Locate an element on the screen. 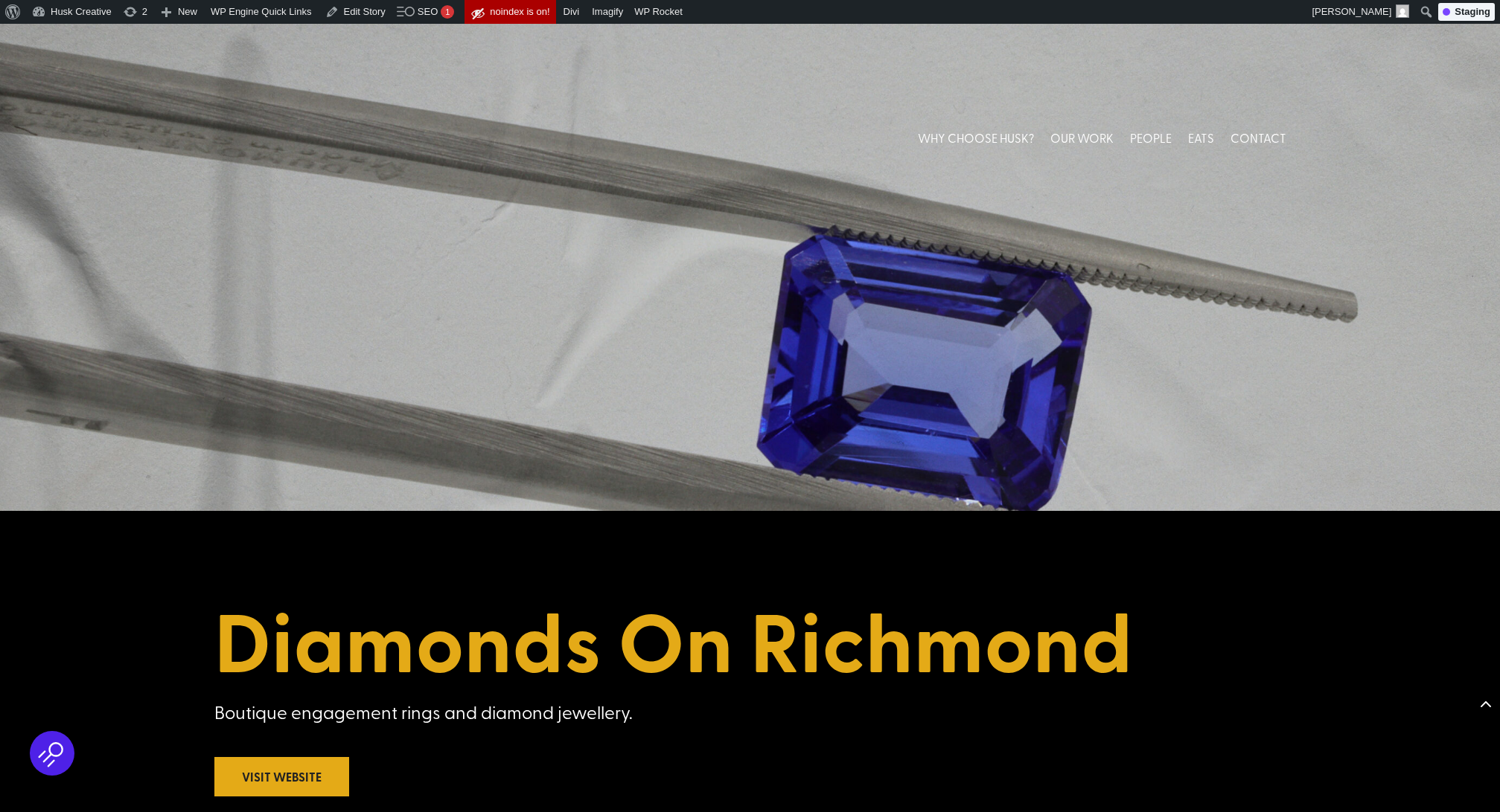  div: Staging is located at coordinates (1466, 12).